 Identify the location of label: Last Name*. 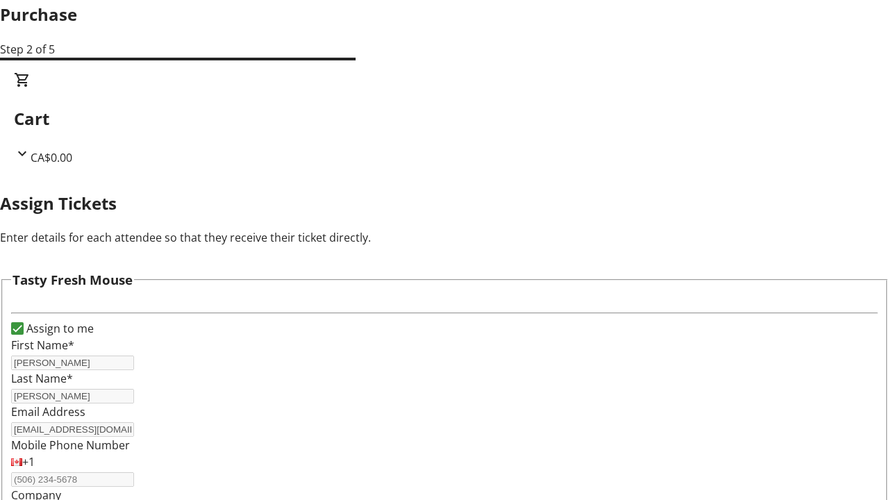
(42, 378).